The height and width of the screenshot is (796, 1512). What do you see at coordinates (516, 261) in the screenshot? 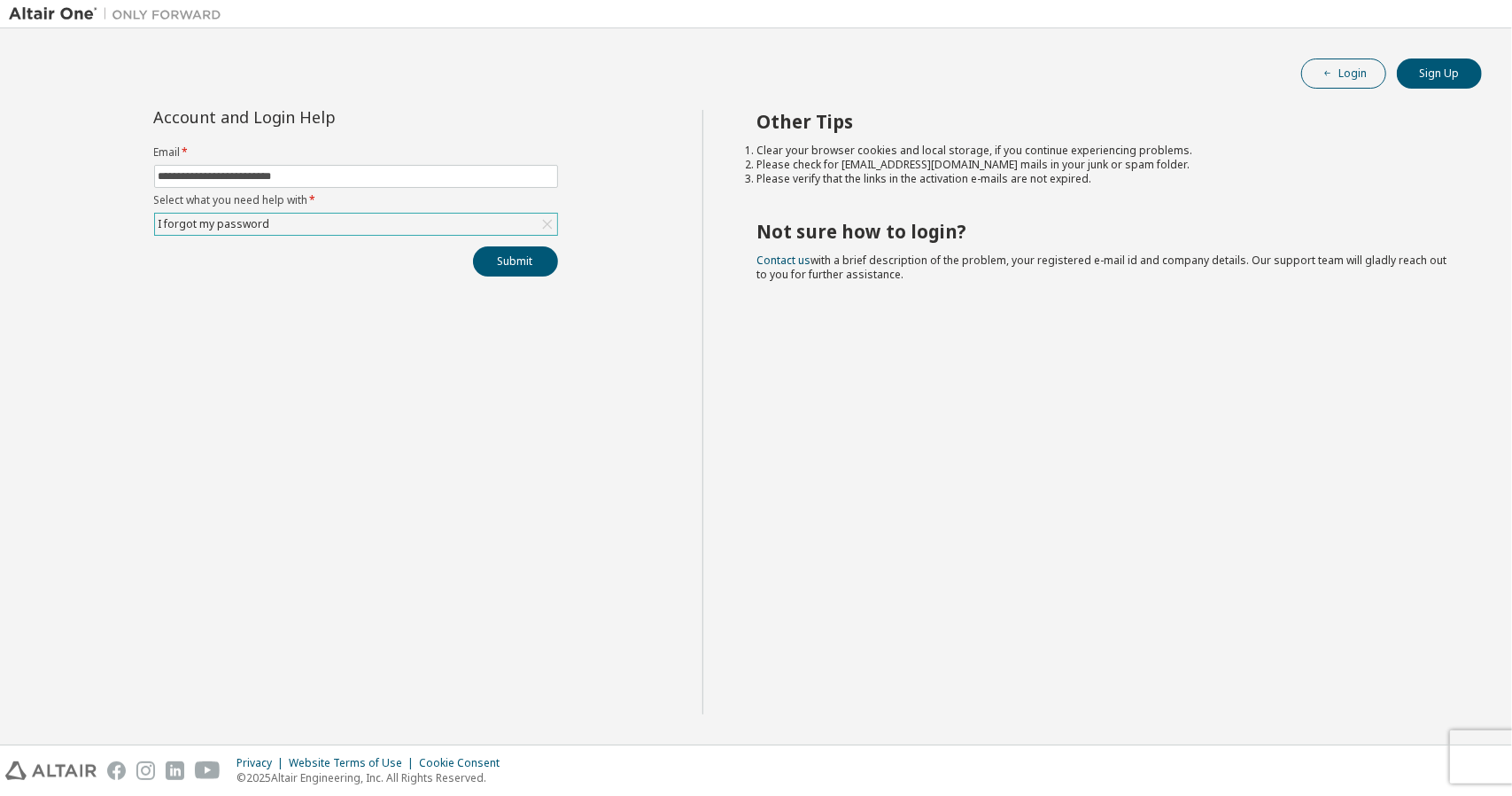
I see `button: Submit` at bounding box center [516, 261].